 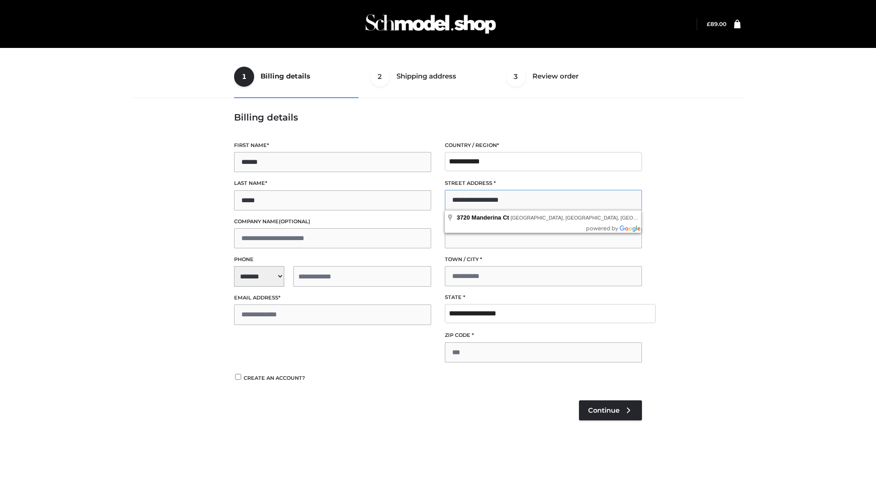 I want to click on label: First name, so click(x=332, y=145).